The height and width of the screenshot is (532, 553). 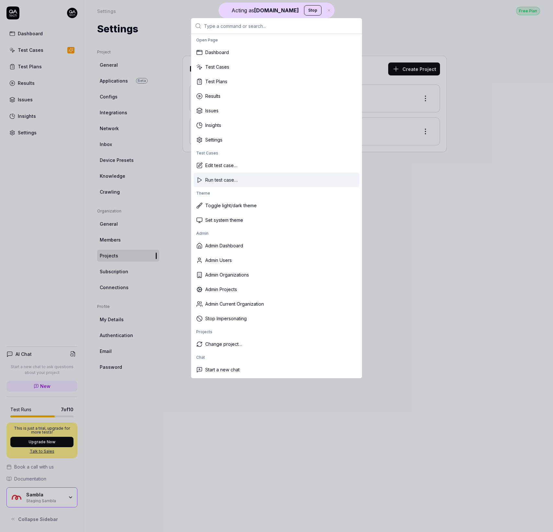 I want to click on div: Change project…, so click(x=277, y=344).